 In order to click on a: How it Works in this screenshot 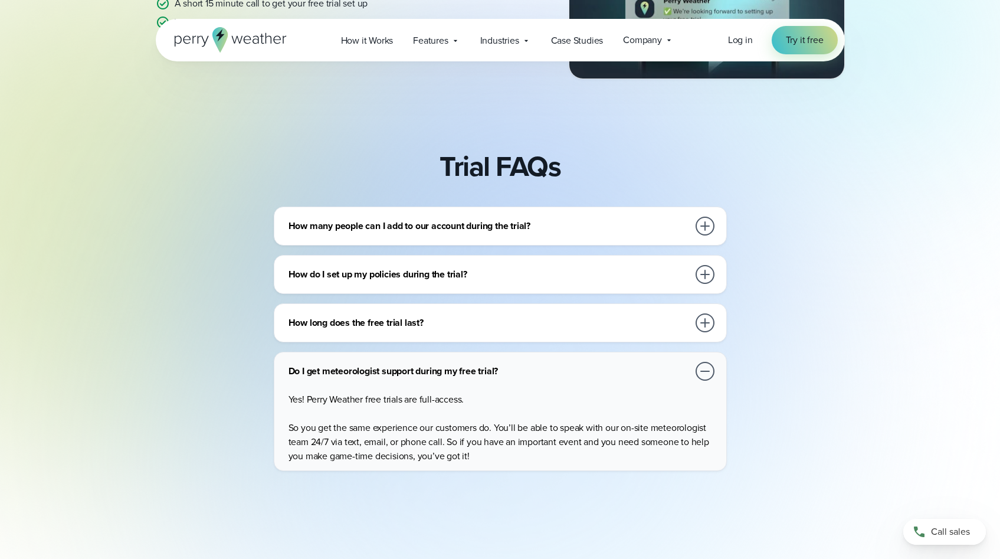, I will do `click(367, 40)`.